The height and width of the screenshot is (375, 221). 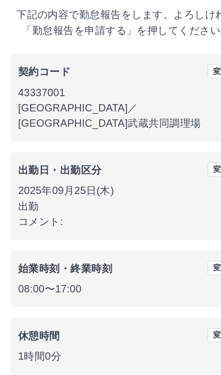 I want to click on b: 契約コード, so click(x=38, y=68).